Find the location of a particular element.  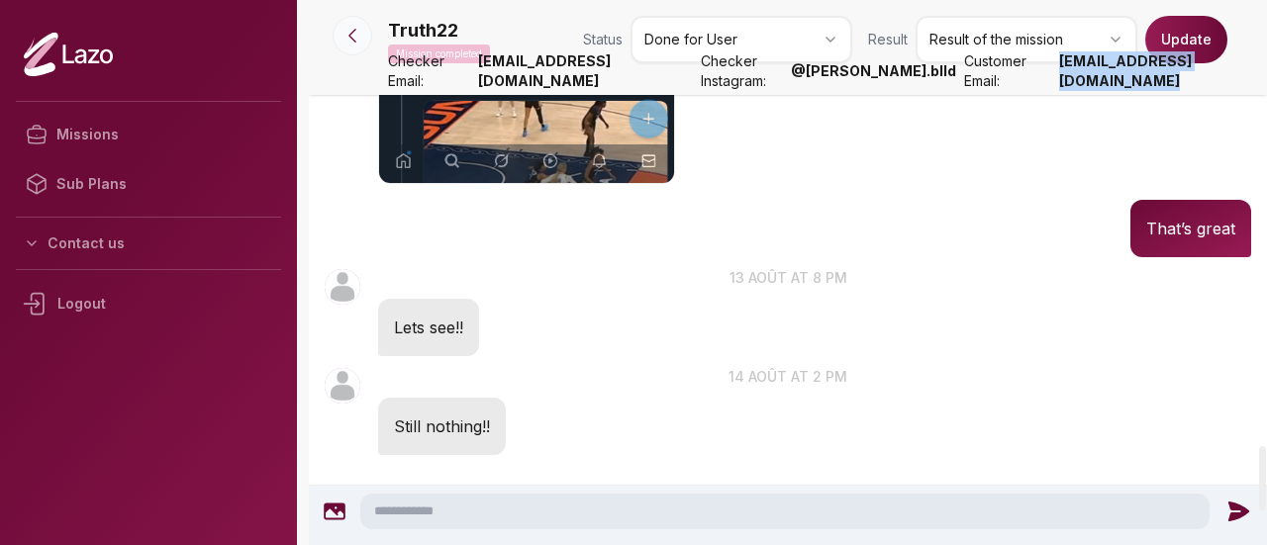

span: Checker Email: is located at coordinates (429, 71).